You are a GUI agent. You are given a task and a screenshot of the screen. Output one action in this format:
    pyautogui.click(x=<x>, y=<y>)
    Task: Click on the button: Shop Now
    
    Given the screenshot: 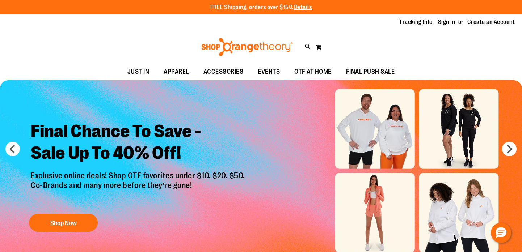 What is the action you would take?
    pyautogui.click(x=63, y=223)
    